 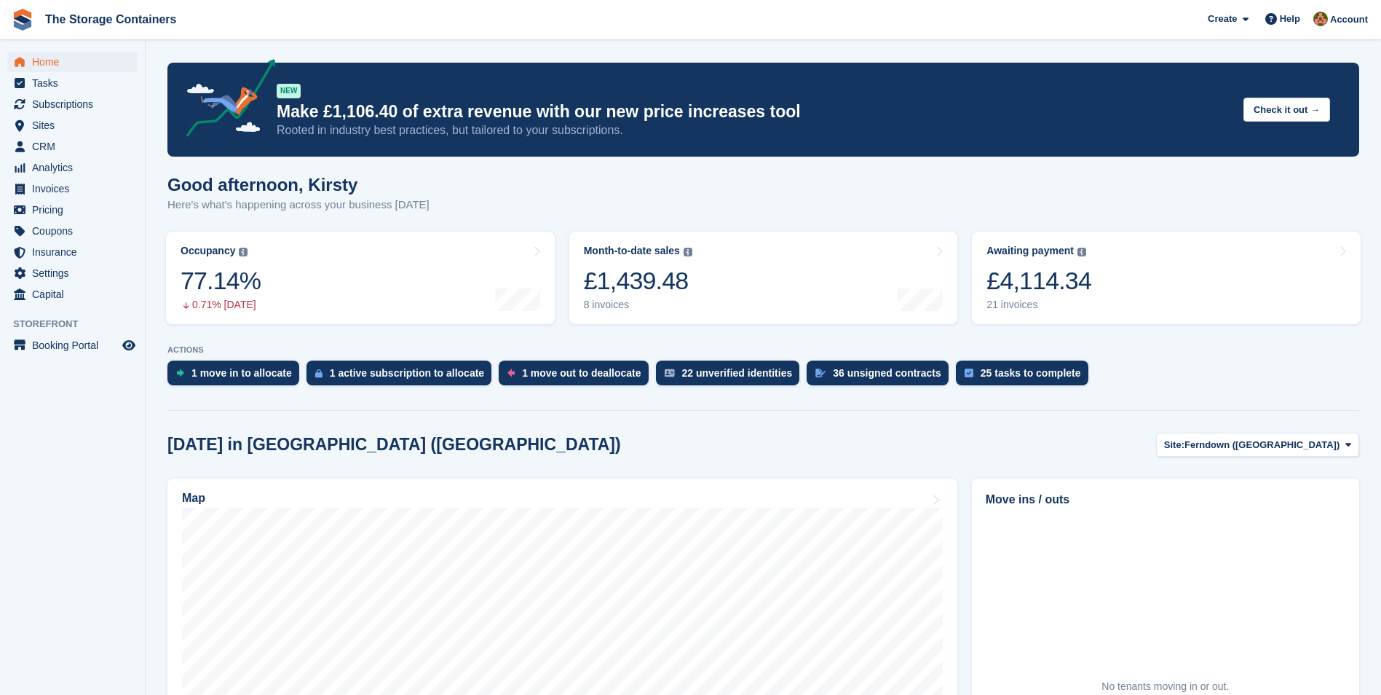 What do you see at coordinates (319, 373) in the screenshot?
I see `img: active_subscription_to_allocate_icon-d502201f5373d7db506a760aba3b589e785aa758c864c3986d89f69b8ff3...` at bounding box center [319, 373].